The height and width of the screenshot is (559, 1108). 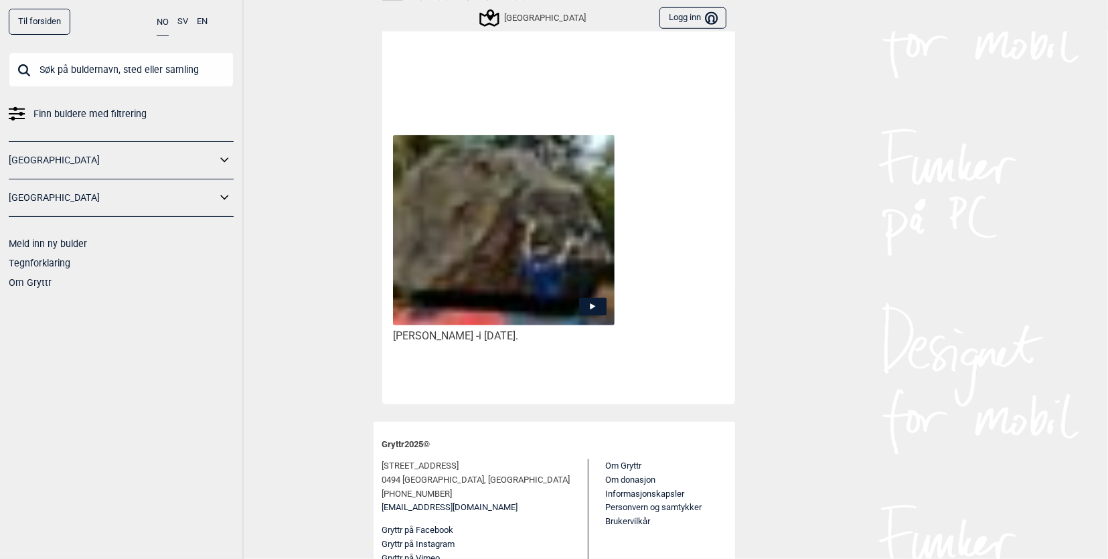 What do you see at coordinates (418, 530) in the screenshot?
I see `button: Gryttr på Facebook` at bounding box center [418, 530].